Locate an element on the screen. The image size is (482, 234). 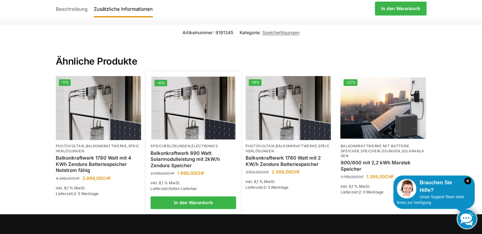
a: Balkonkraftwerk 890 Watt Solarmodulleistung mit 2kW/h Zendure Speicher is located at coordinates (193, 160).